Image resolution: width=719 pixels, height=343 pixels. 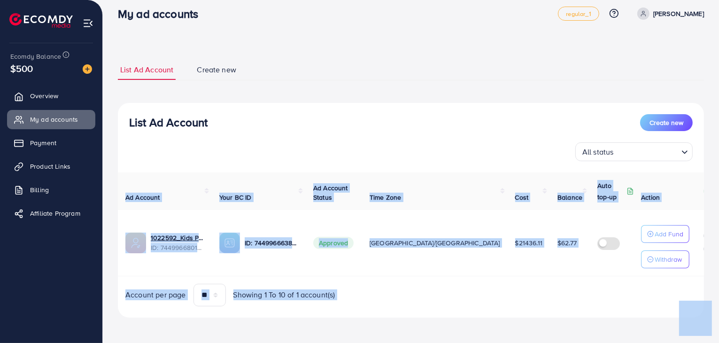 I want to click on span: Affiliate Program, so click(x=55, y=213).